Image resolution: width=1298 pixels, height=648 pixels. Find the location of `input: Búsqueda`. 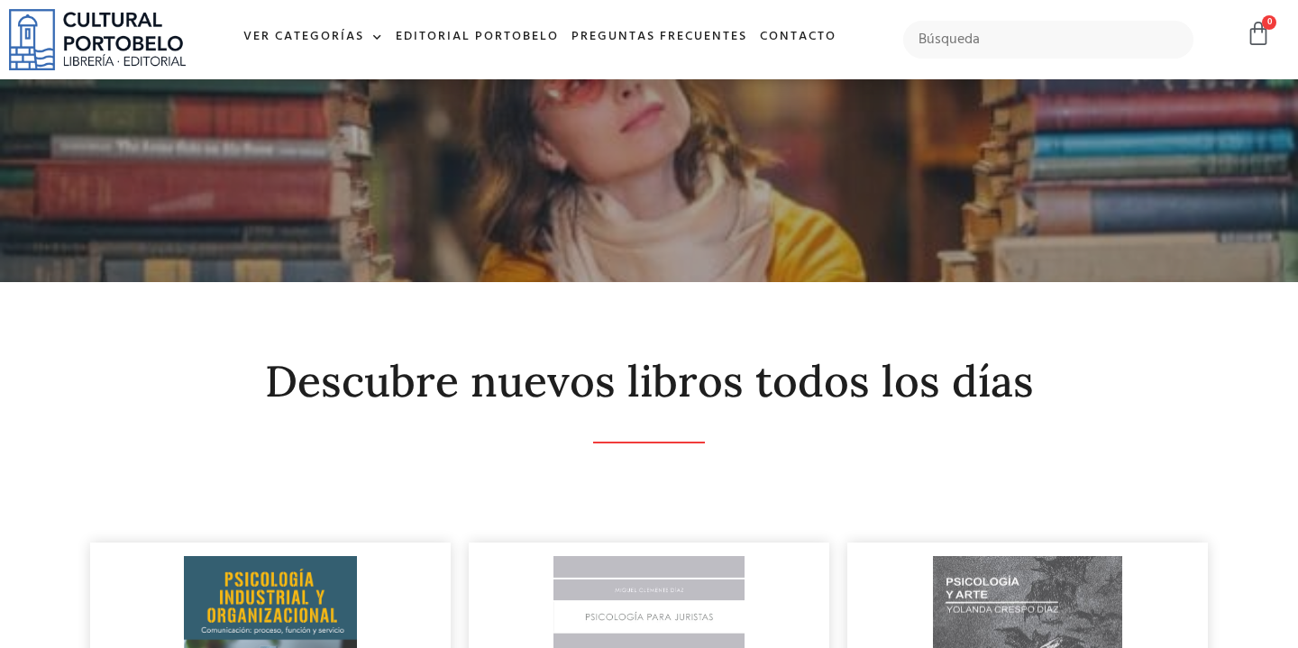

input: Búsqueda is located at coordinates (1049, 40).